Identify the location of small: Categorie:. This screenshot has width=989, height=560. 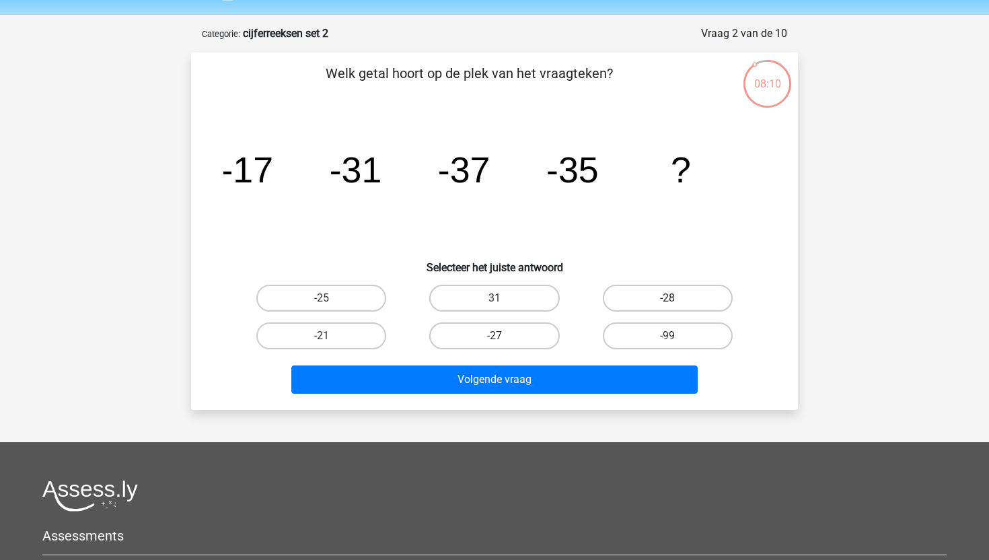
(221, 34).